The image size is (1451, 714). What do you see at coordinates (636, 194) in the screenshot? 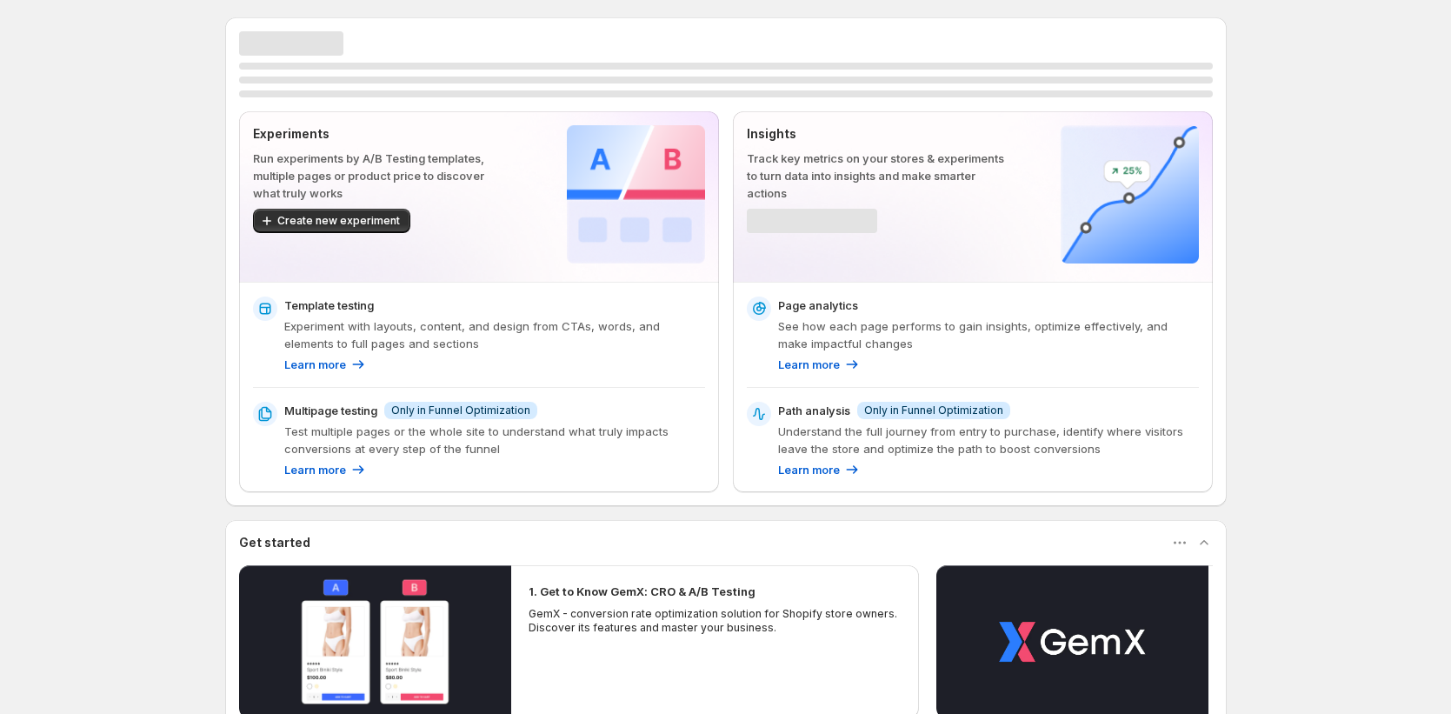
I see `img: Experiments` at bounding box center [636, 194].